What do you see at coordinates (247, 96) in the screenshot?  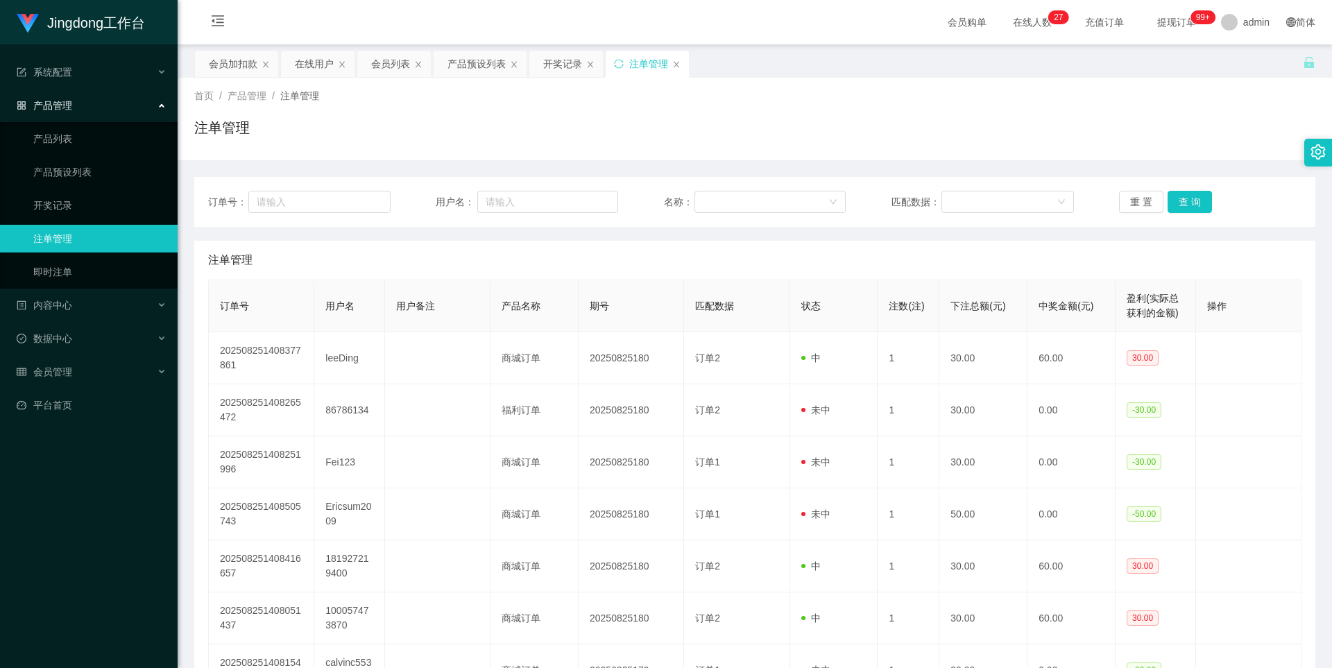 I see `span: 产品管理` at bounding box center [247, 96].